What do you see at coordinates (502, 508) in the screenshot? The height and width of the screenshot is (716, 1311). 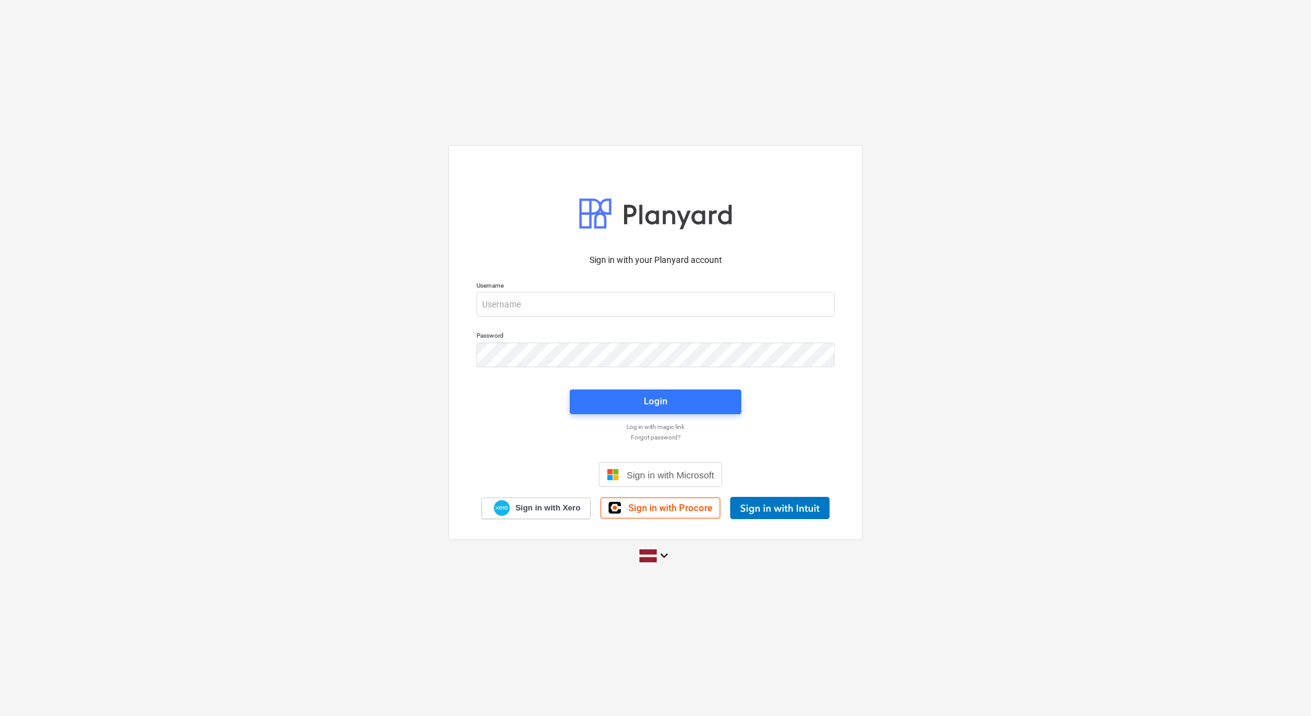 I see `img: Xero logo` at bounding box center [502, 508].